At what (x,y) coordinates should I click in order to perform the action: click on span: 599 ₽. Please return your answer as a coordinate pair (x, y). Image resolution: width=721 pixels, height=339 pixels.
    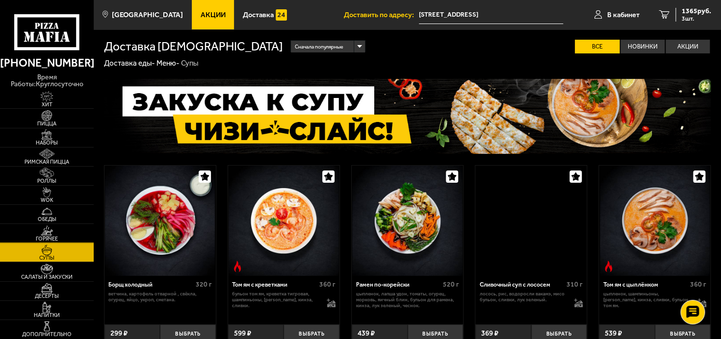
    Looking at the image, I should click on (242, 333).